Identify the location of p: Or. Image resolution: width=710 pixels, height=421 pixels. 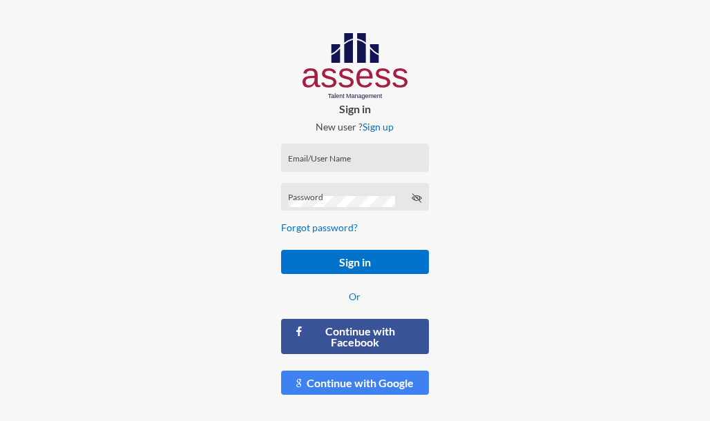
(355, 296).